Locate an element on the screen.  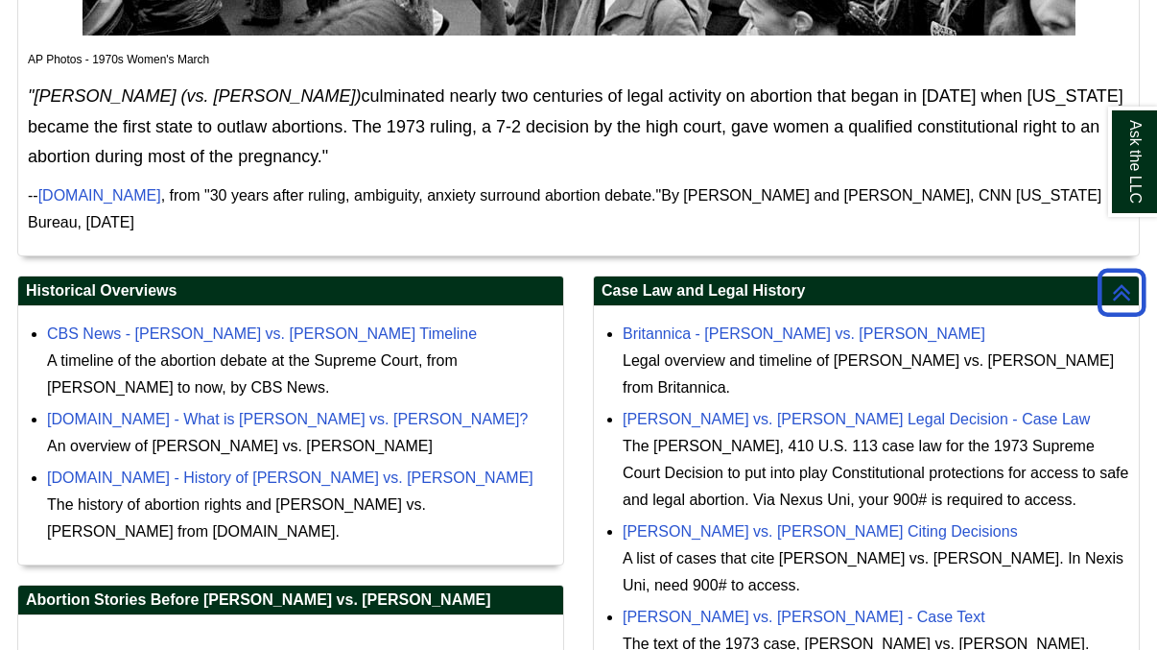
a: Back to Top is located at coordinates (1122, 292).